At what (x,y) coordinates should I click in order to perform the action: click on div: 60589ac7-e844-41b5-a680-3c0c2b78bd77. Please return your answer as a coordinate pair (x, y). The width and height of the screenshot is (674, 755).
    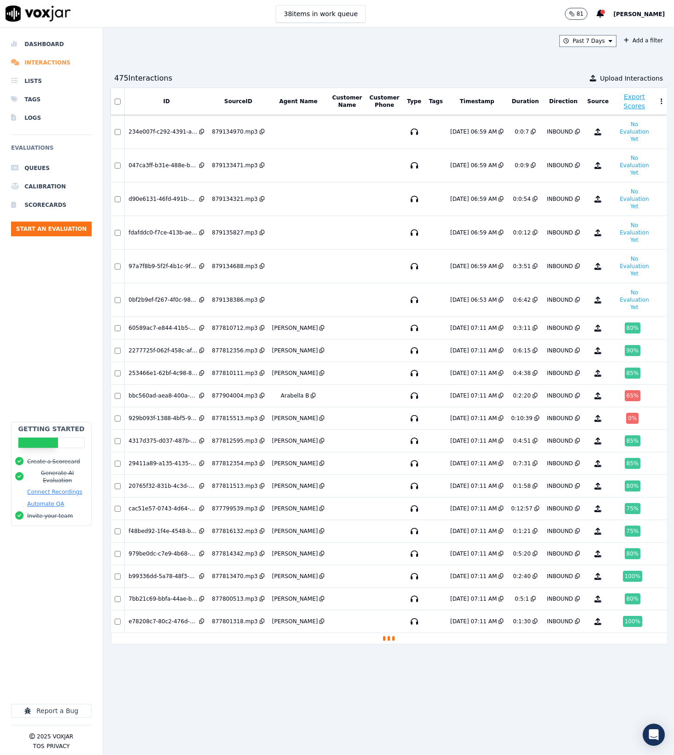
    Looking at the image, I should click on (163, 328).